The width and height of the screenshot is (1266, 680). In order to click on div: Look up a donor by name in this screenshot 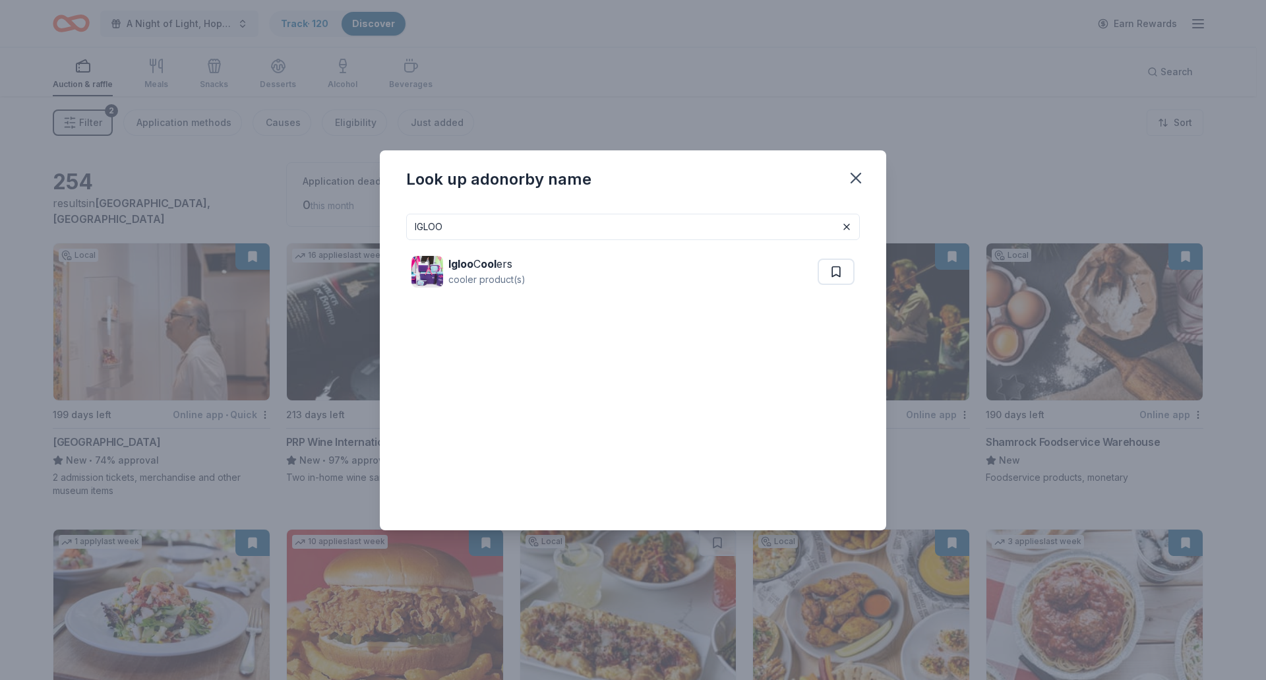, I will do `click(498, 179)`.